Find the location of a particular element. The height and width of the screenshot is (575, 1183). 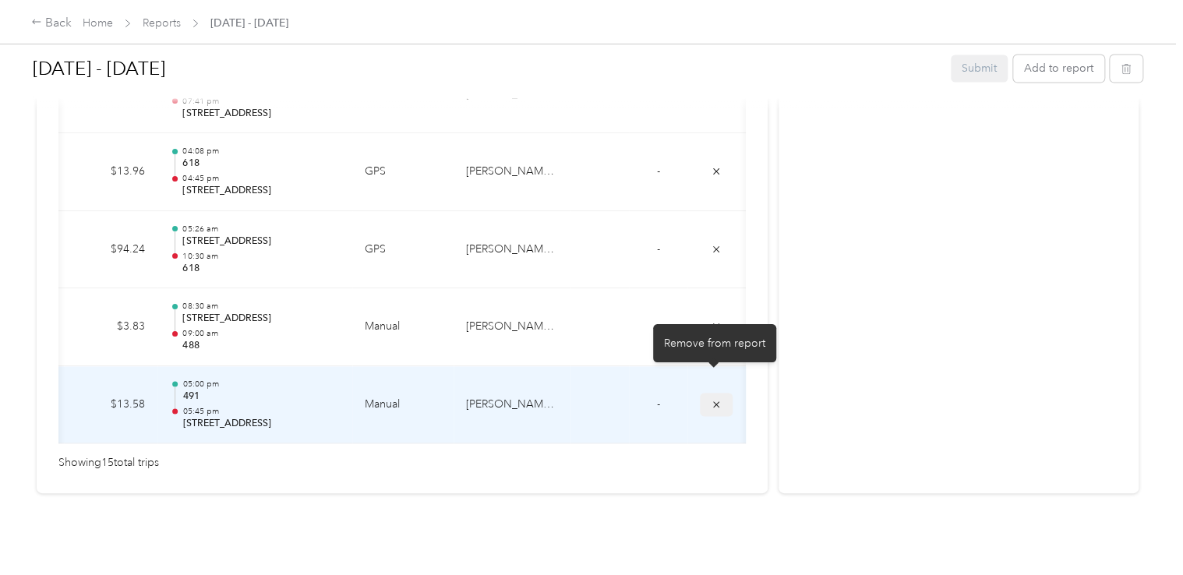

div: Remove from report is located at coordinates (715, 343).